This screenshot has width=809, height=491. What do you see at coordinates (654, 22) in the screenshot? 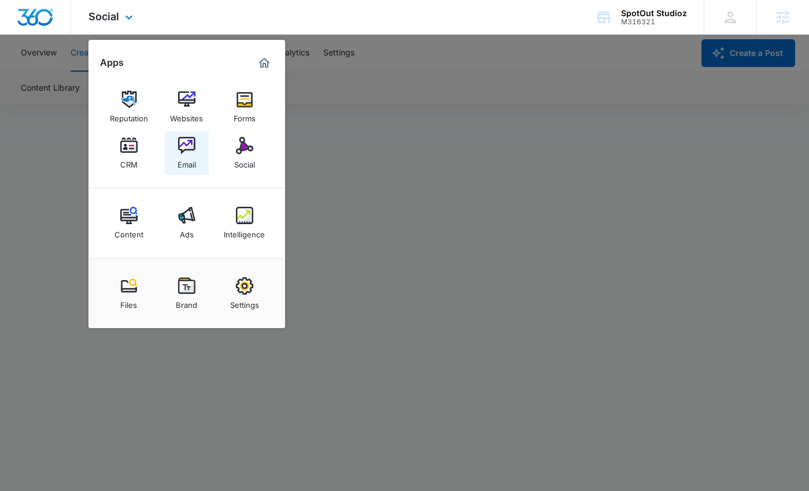
I see `div: account id` at bounding box center [654, 22].